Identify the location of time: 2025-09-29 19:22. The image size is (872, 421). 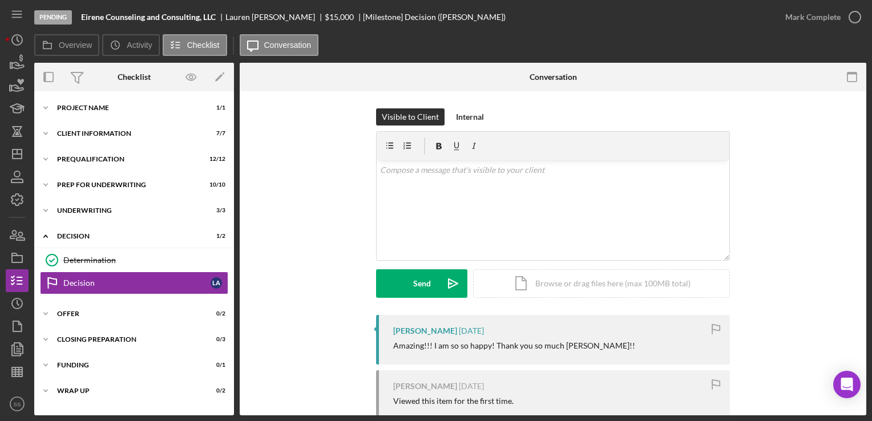
(471, 331).